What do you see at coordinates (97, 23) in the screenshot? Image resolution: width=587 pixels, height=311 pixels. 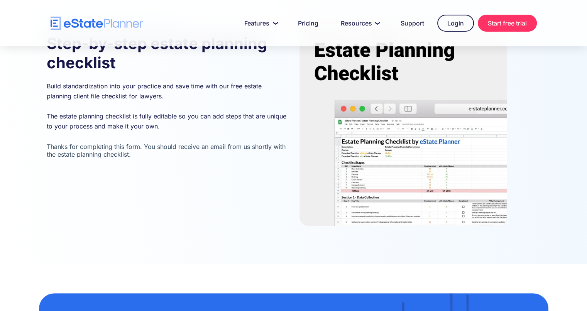 I see `a: home` at bounding box center [97, 23].